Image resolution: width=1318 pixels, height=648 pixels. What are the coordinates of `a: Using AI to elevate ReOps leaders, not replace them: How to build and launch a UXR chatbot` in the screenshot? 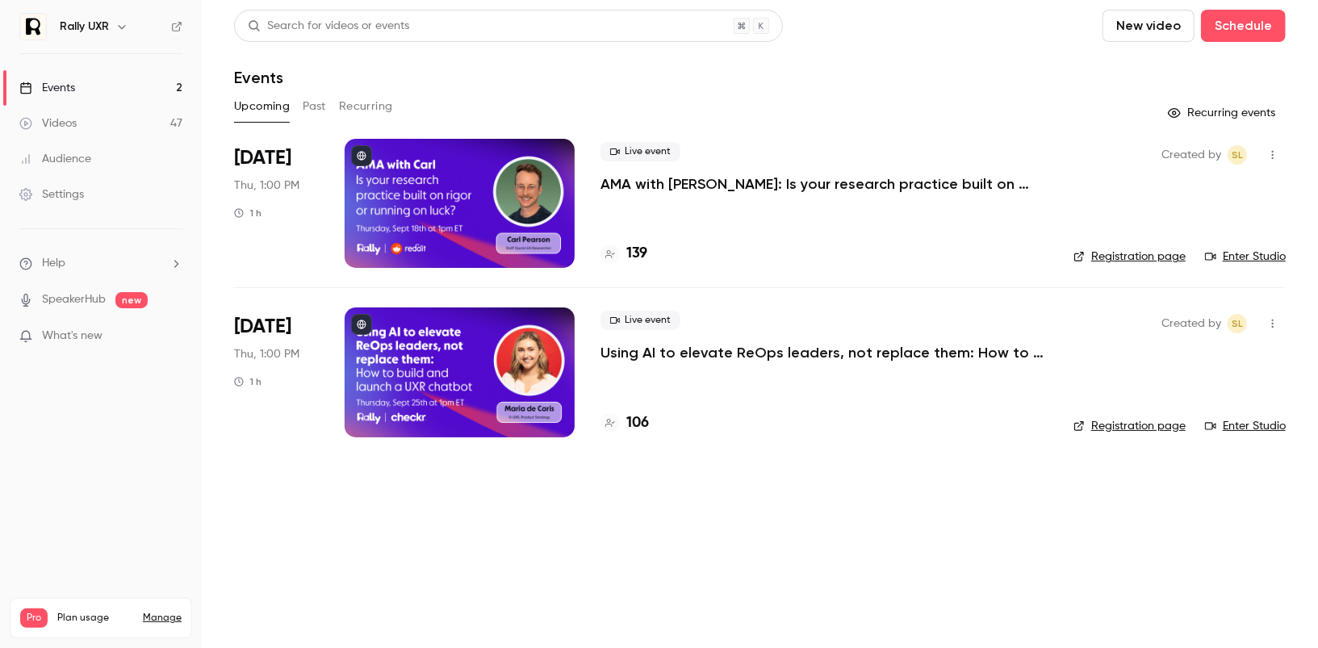 It's located at (824, 353).